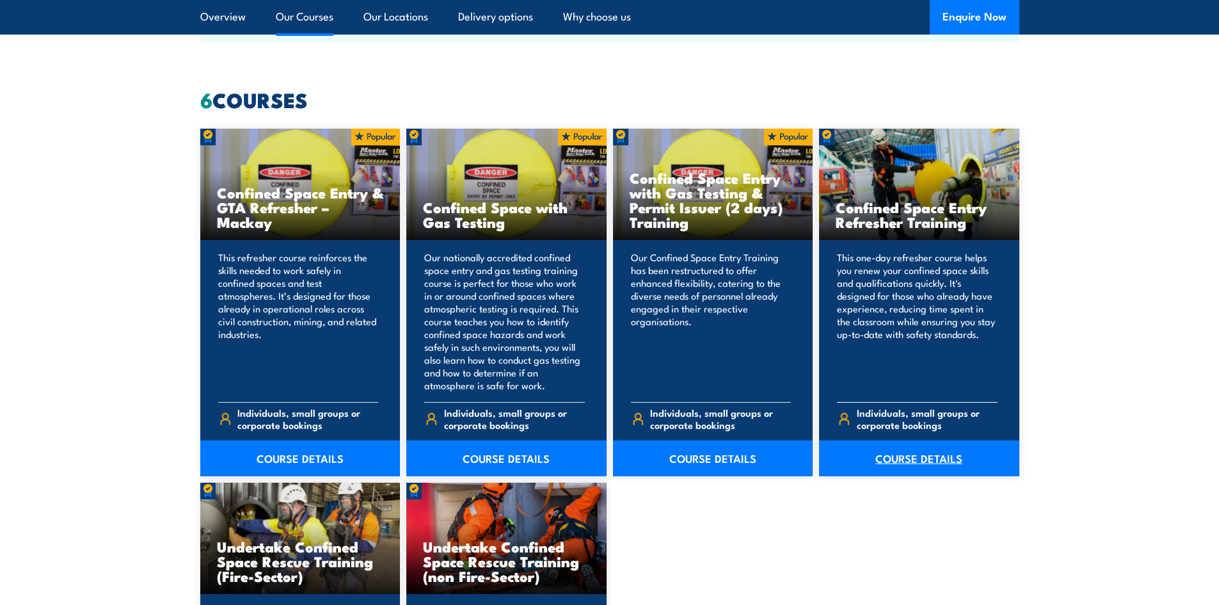  What do you see at coordinates (713, 200) in the screenshot?
I see `h3: Confined Space Entry with Gas Testing & Permit Issuer (2 days) Training` at bounding box center [713, 200].